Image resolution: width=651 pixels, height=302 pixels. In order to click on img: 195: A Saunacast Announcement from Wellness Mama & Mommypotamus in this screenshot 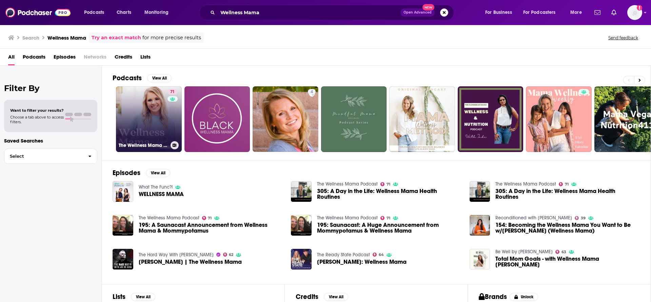, I will do `click(123, 225)`.